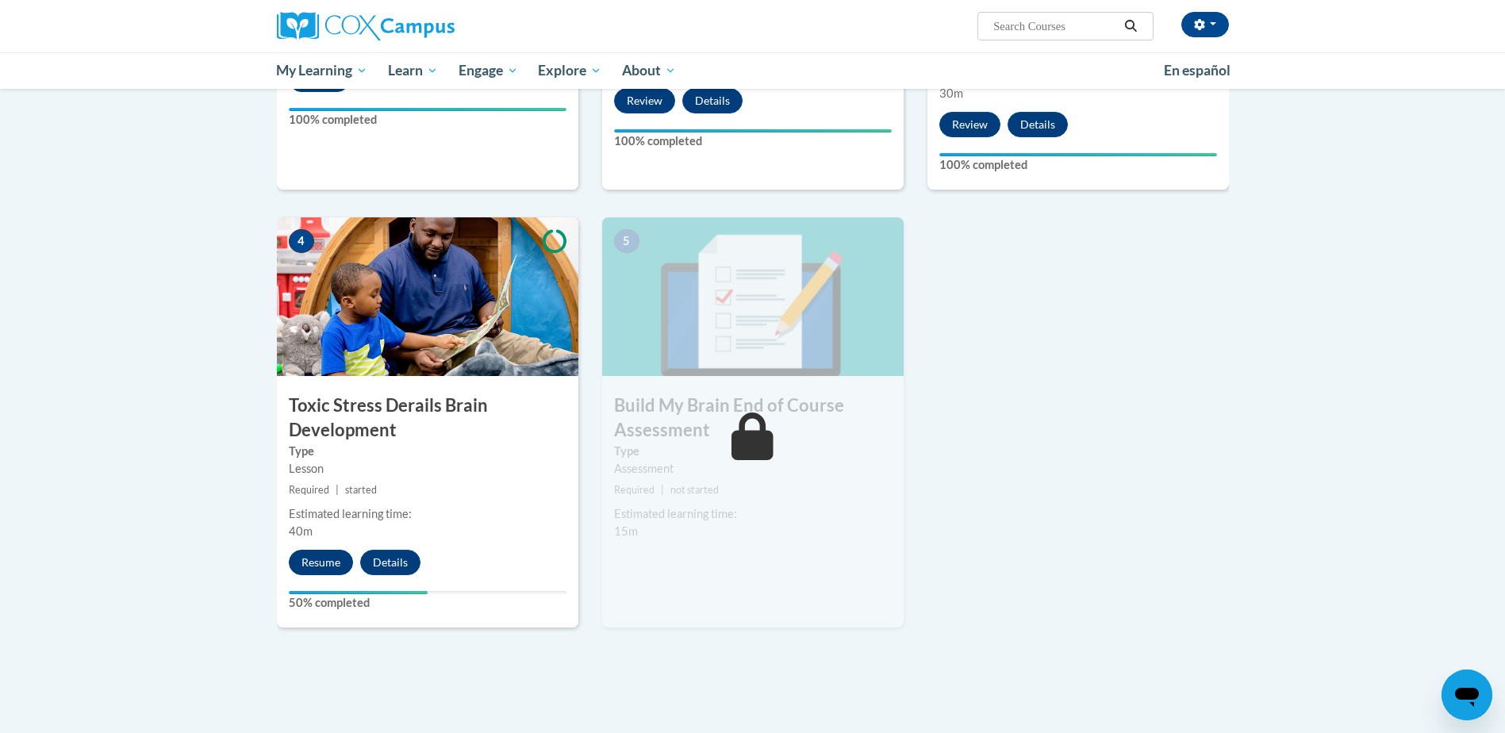  What do you see at coordinates (366, 26) in the screenshot?
I see `img: Cox Campus` at bounding box center [366, 26].